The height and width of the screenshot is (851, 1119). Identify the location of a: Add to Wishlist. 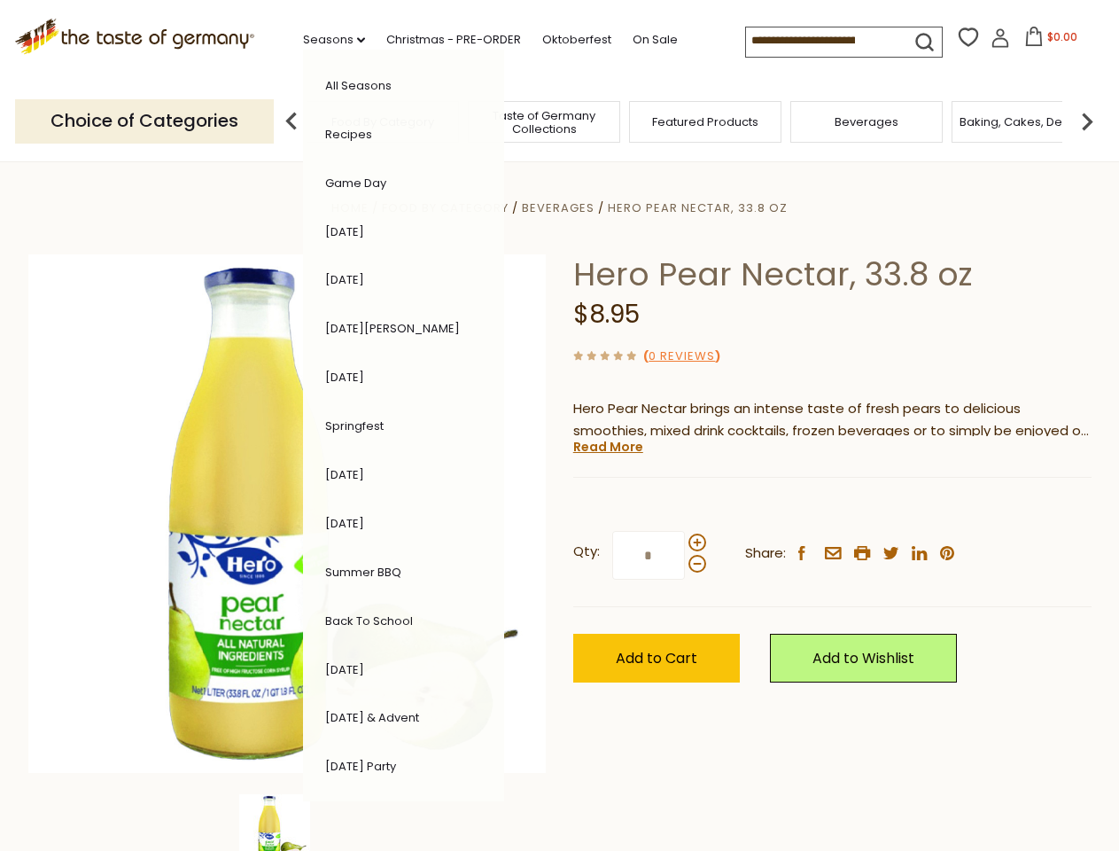
(863, 658).